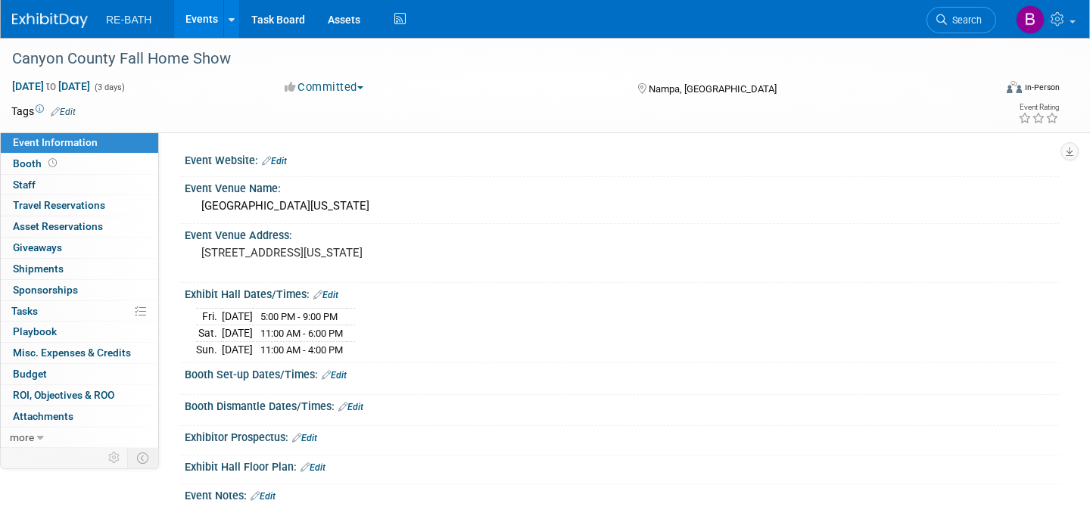  What do you see at coordinates (50, 20) in the screenshot?
I see `img: ExhibitDay` at bounding box center [50, 20].